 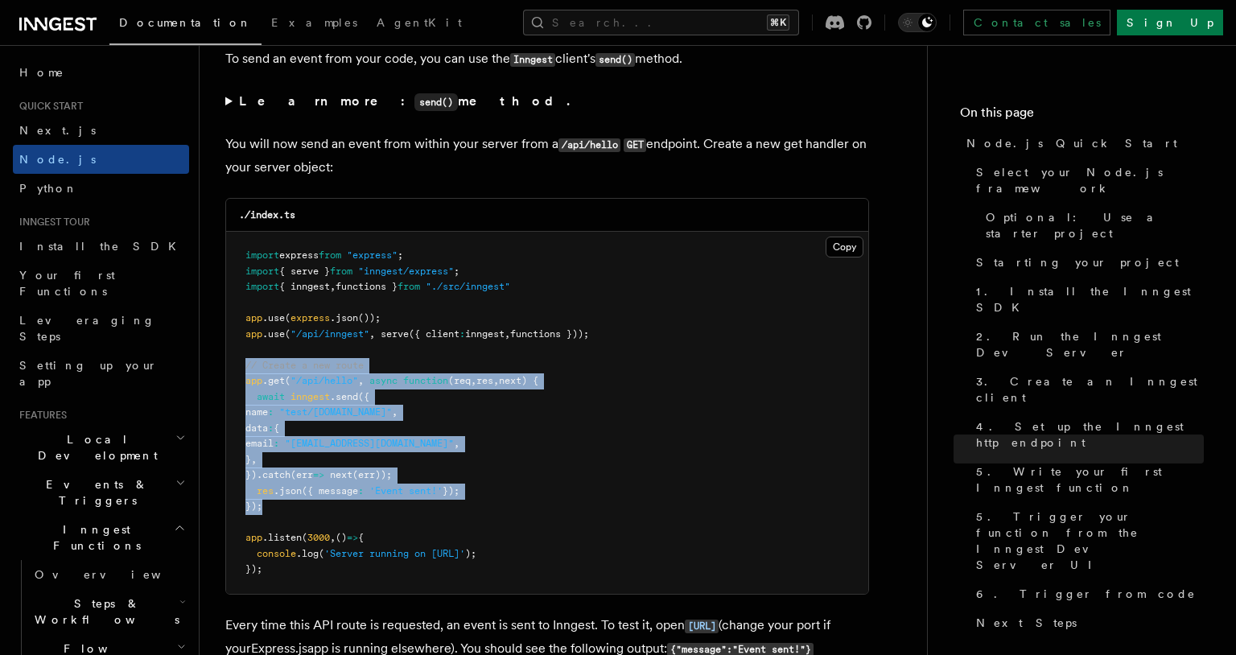 I want to click on p: To send an event from your code, you can use the client's method., so click(x=547, y=59).